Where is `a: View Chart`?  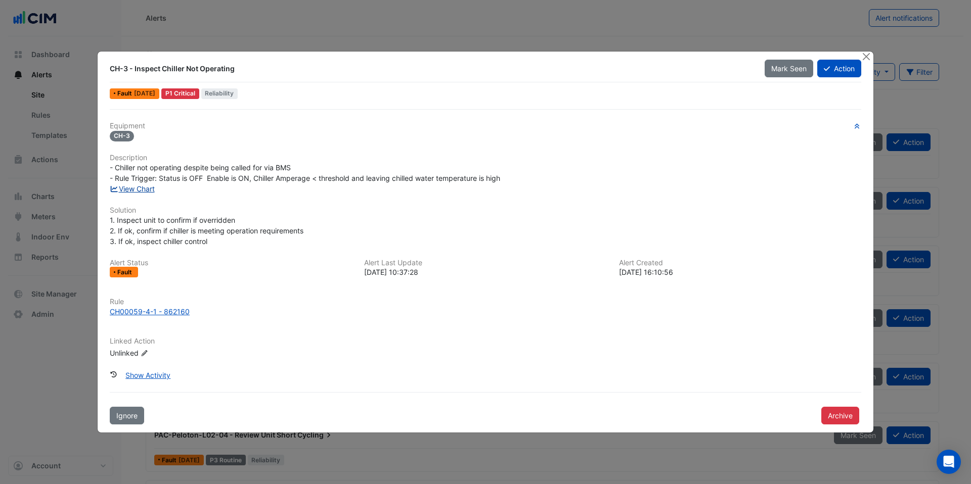
a: View Chart is located at coordinates (132, 189).